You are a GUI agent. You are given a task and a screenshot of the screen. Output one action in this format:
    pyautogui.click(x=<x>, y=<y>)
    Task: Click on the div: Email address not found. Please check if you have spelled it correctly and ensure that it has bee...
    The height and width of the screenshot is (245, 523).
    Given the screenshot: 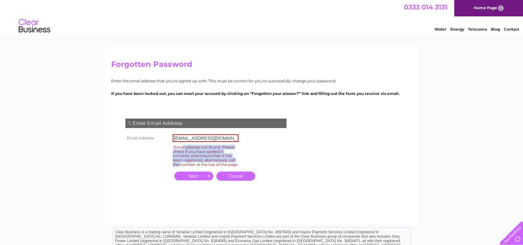 What is the action you would take?
    pyautogui.click(x=206, y=156)
    